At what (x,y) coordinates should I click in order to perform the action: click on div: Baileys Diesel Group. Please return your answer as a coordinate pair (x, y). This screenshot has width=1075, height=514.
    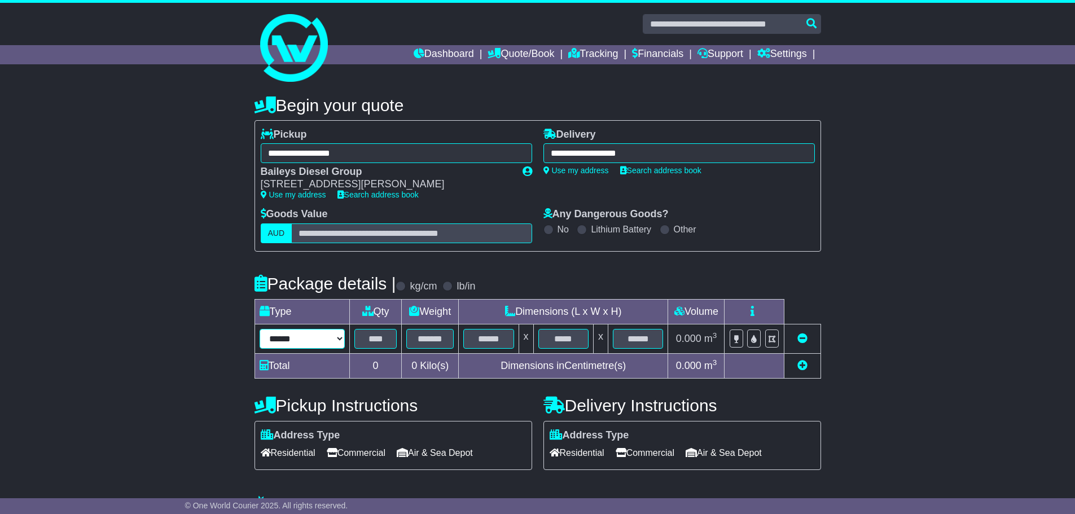
    Looking at the image, I should click on (386, 172).